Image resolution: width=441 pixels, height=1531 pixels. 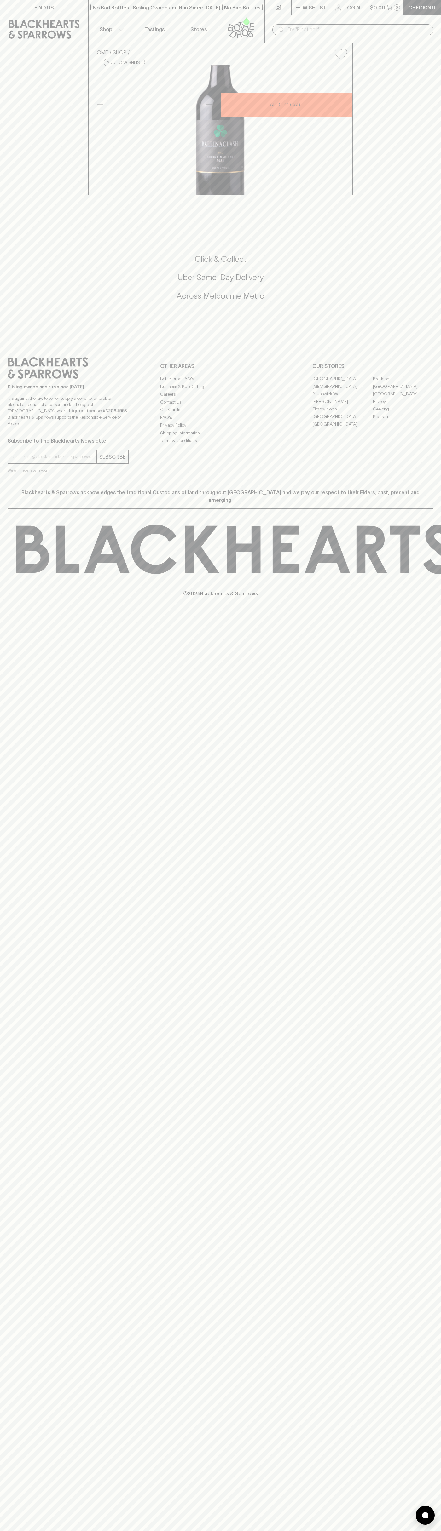 What do you see at coordinates (221, 418) in the screenshot?
I see `a: FAQ's` at bounding box center [221, 418].